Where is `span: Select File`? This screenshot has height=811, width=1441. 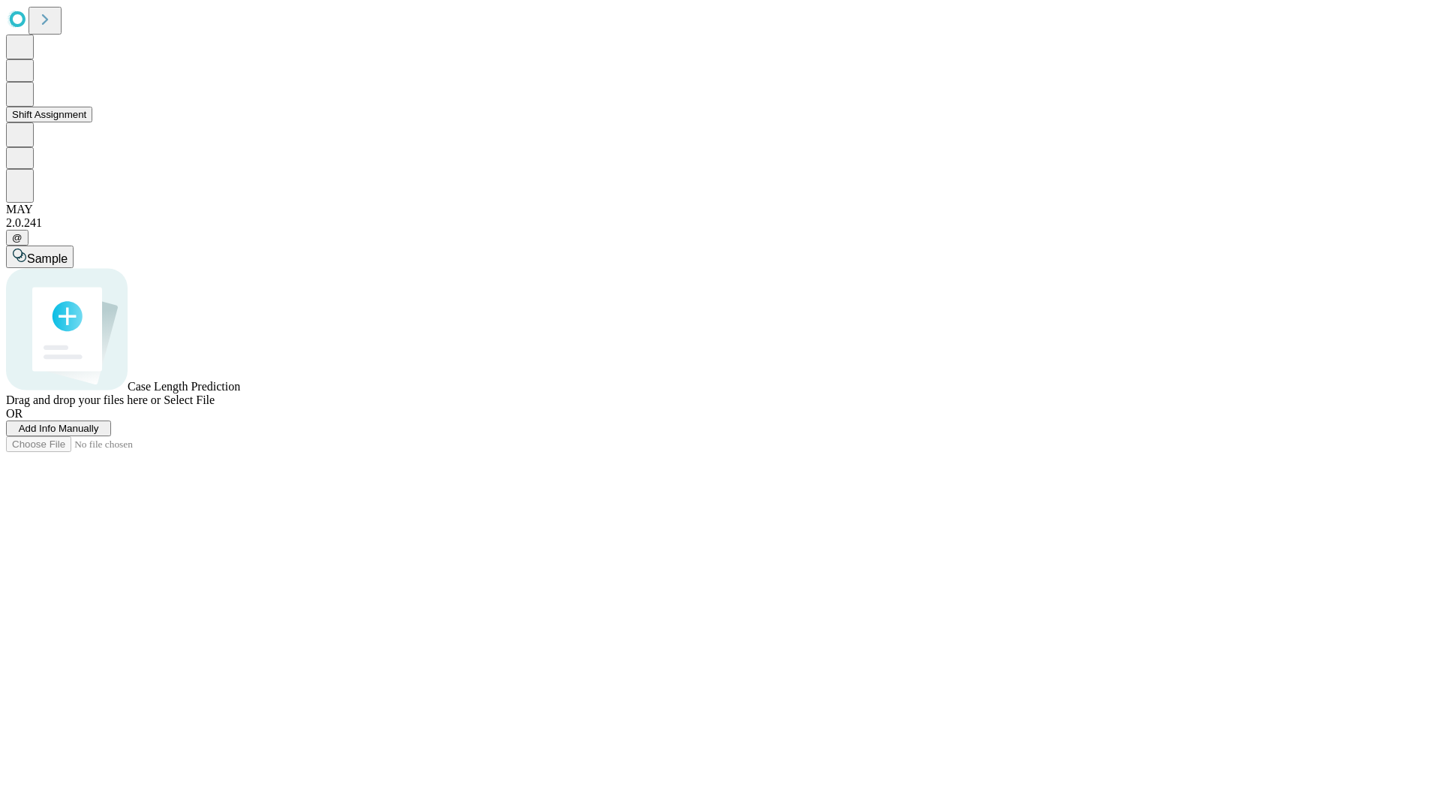 span: Select File is located at coordinates (189, 399).